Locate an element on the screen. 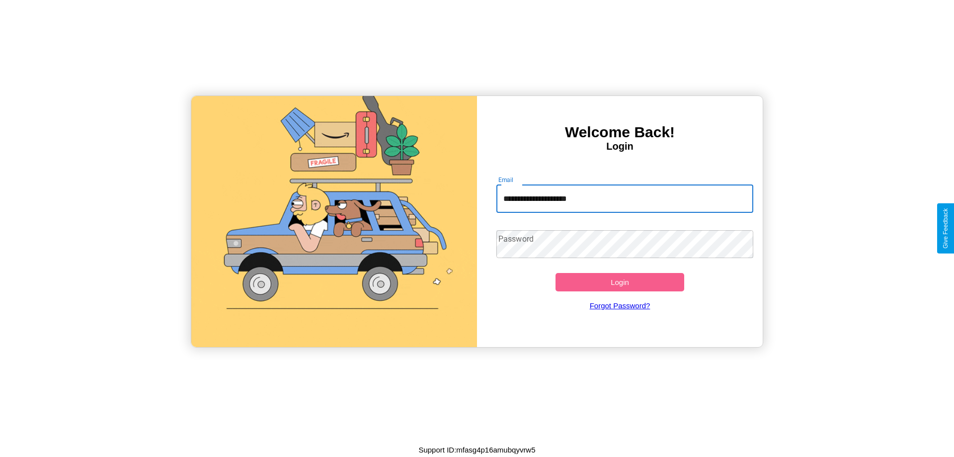 This screenshot has height=457, width=954. button: Login is located at coordinates (620, 282).